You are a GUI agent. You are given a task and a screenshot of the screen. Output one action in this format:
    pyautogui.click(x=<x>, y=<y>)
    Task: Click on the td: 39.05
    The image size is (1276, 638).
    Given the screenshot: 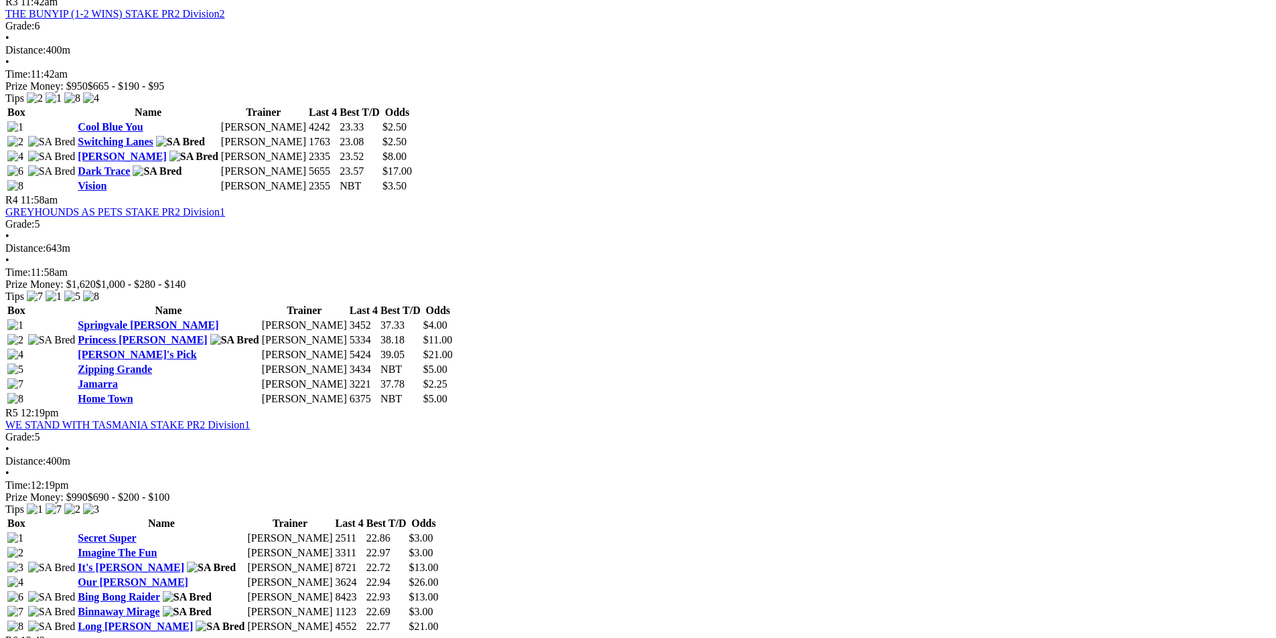 What is the action you would take?
    pyautogui.click(x=401, y=355)
    